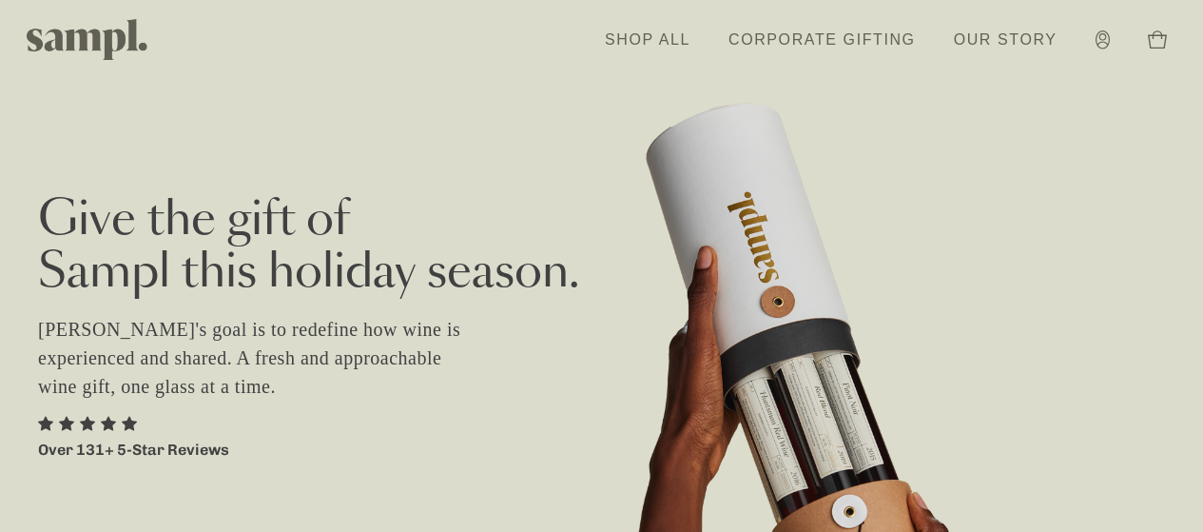 The width and height of the screenshot is (1203, 532). I want to click on h2: Give the gift of Sampl this holiday season., so click(601, 247).